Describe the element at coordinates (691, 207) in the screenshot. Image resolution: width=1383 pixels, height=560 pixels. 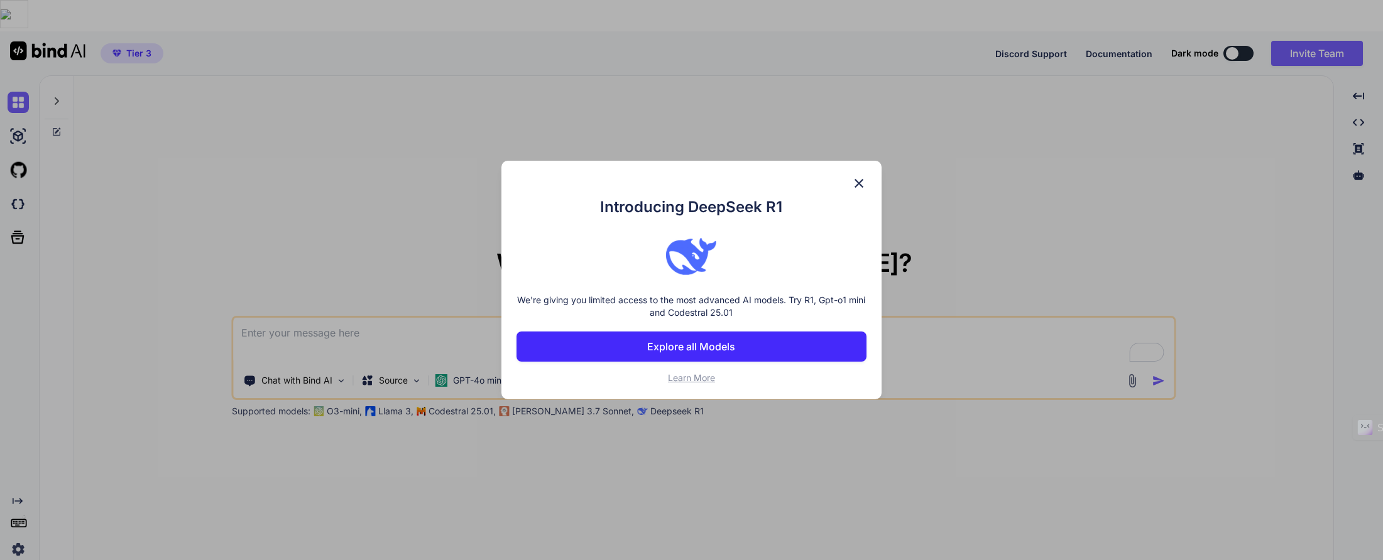
I see `h1: Introducing DeepSeek R1` at that location.